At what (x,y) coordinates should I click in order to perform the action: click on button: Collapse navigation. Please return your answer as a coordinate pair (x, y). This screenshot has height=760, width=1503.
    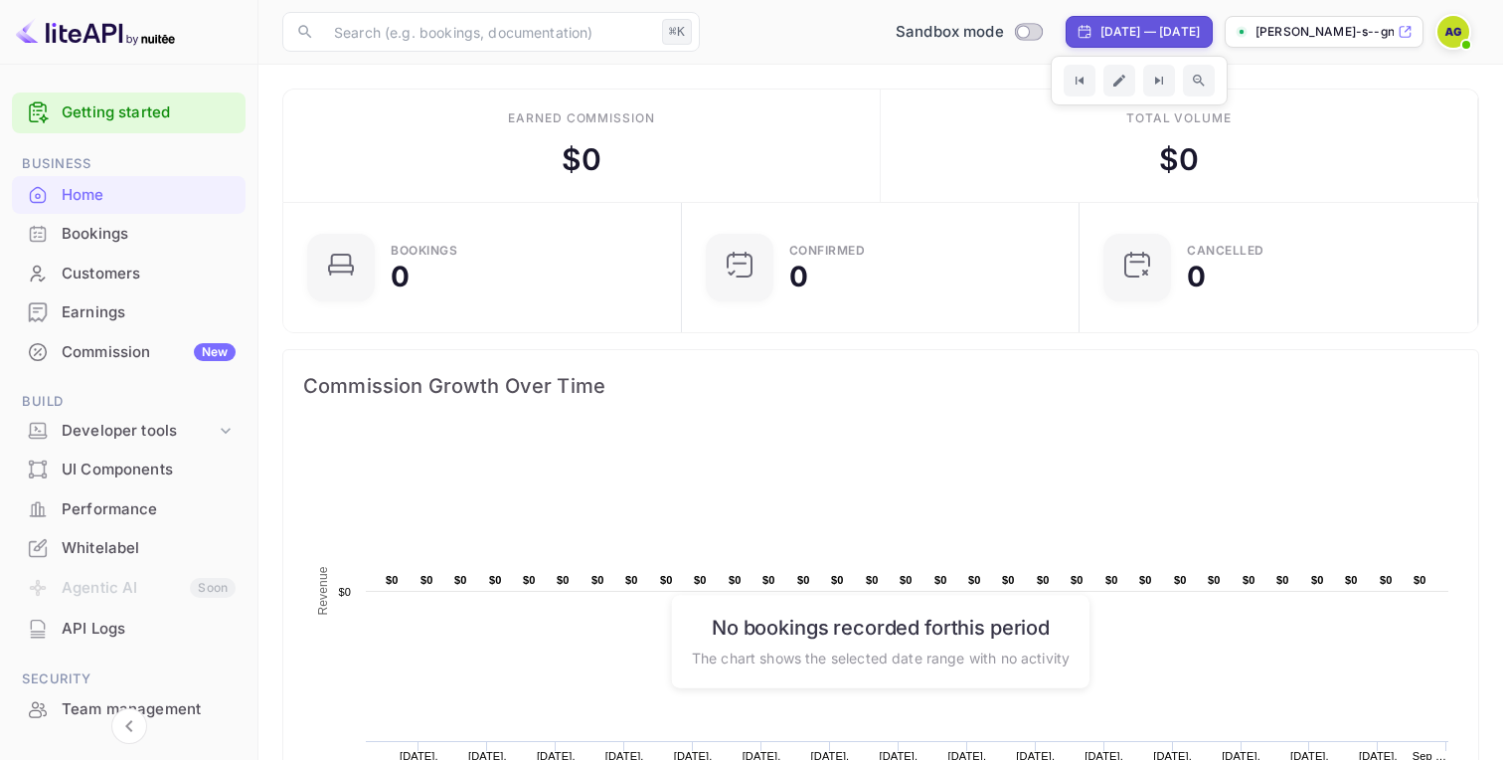
    Looking at the image, I should click on (129, 726).